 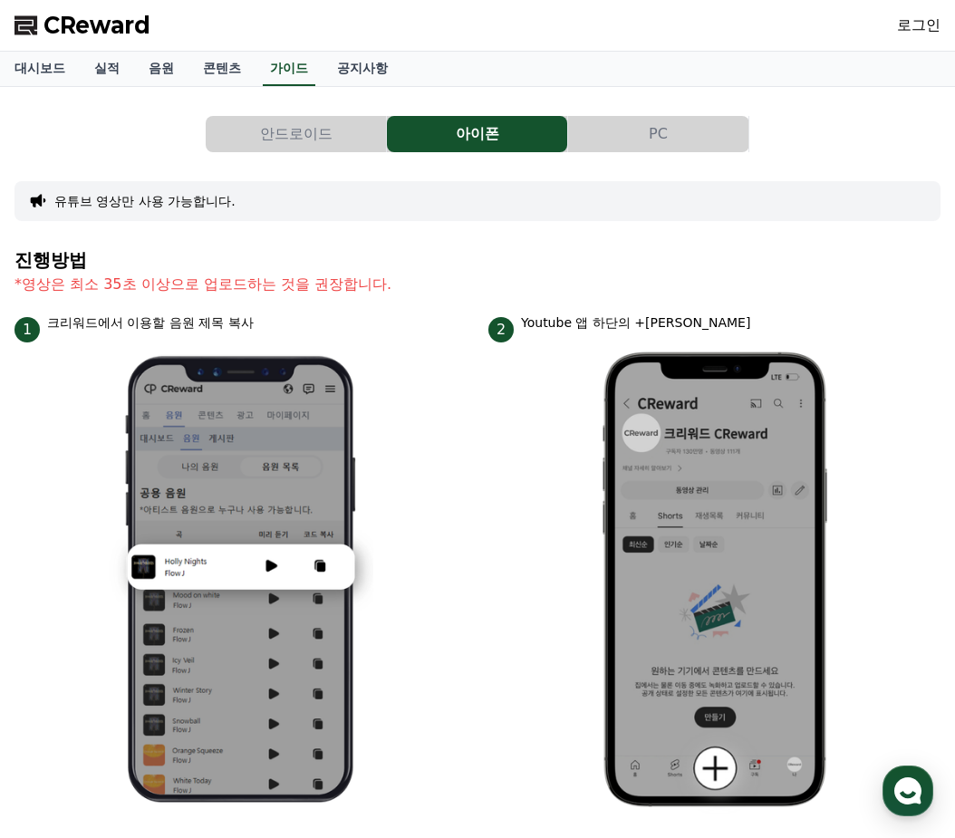 What do you see at coordinates (145, 201) in the screenshot?
I see `button: 유튜브 영상만 사용 가능합니다.` at bounding box center [145, 201].